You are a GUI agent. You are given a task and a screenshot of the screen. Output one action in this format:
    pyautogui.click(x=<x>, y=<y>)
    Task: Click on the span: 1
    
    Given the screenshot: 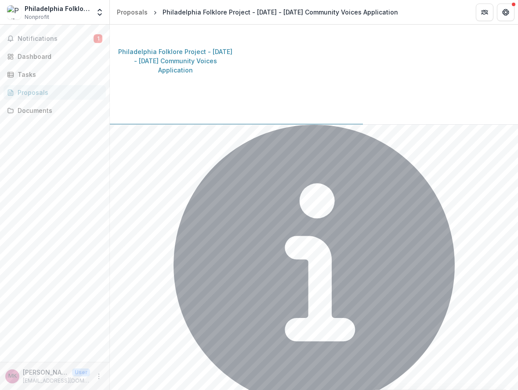 What is the action you would take?
    pyautogui.click(x=98, y=39)
    